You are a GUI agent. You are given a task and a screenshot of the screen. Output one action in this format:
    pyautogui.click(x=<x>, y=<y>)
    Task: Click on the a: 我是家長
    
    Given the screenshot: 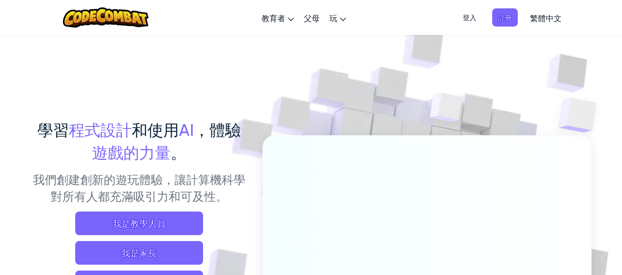 What is the action you would take?
    pyautogui.click(x=139, y=253)
    